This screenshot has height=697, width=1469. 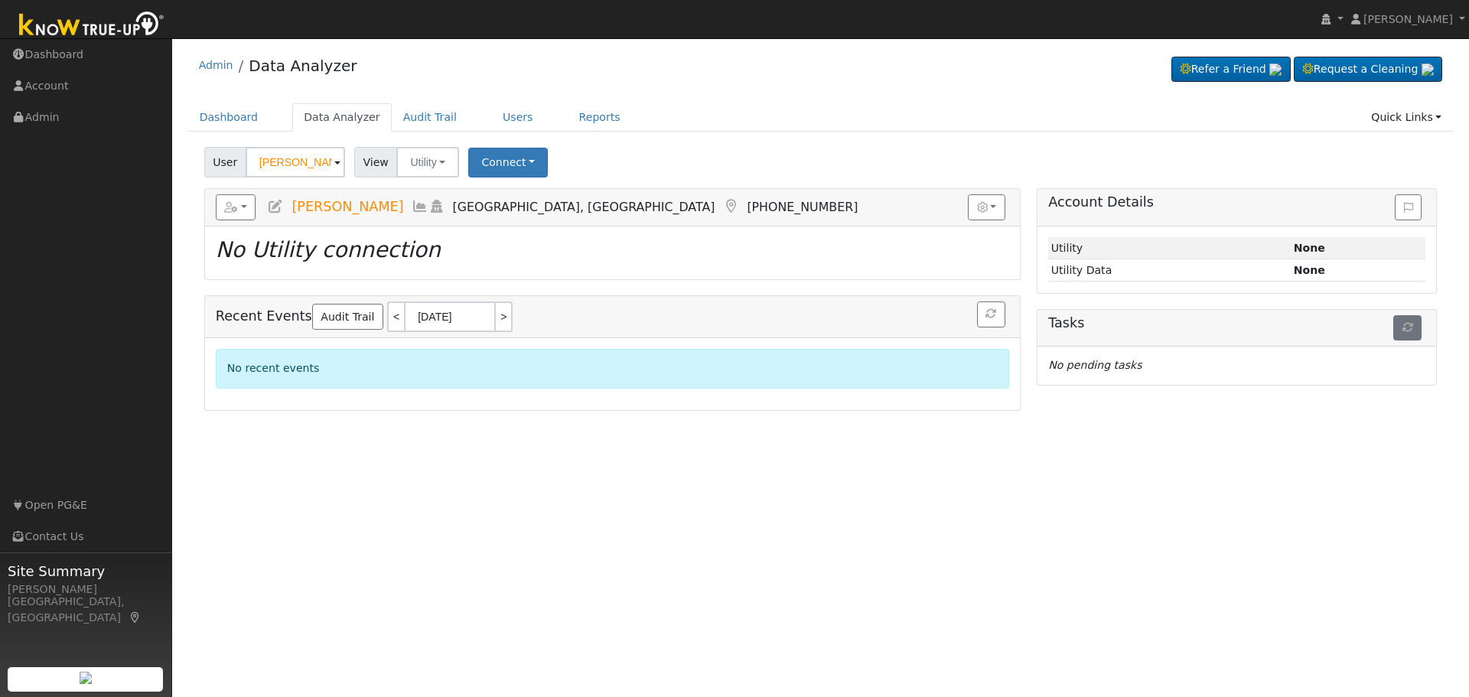 I want to click on a: Multi-Series Graph, so click(x=420, y=207).